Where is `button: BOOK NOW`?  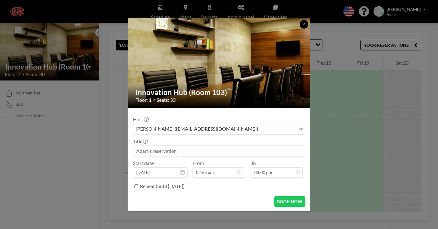
button: BOOK NOW is located at coordinates (289, 202).